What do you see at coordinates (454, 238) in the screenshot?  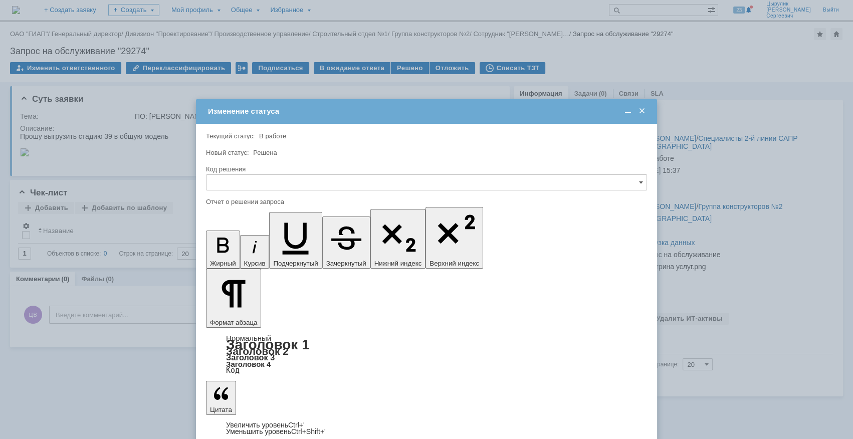 I see `button: Верхний индекс` at bounding box center [454, 238].